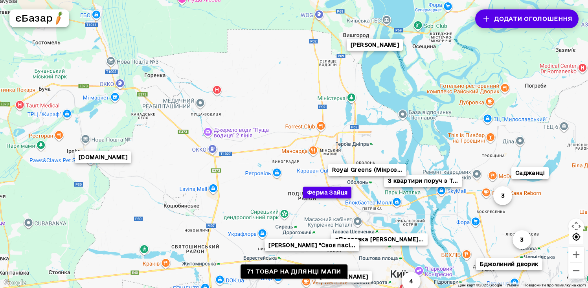 Image resolution: width=588 pixels, height=288 pixels. I want to click on button: Збільшити, so click(576, 255).